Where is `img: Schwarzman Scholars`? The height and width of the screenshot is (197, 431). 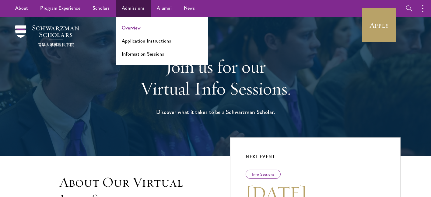 img: Schwarzman Scholars is located at coordinates (47, 36).